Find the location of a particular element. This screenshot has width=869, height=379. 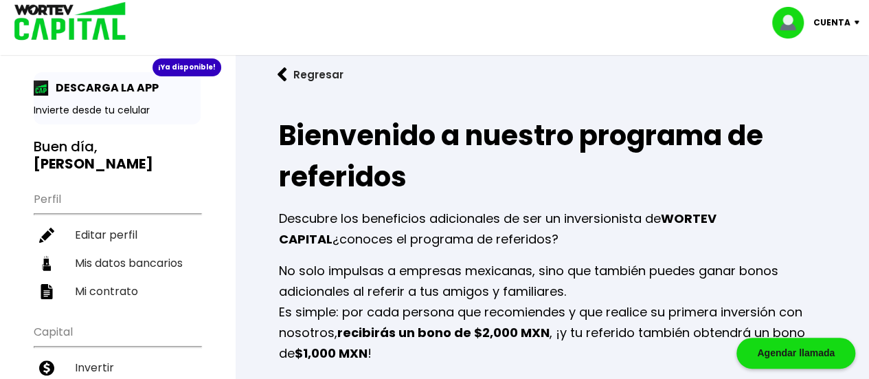

div: Agendar llamada is located at coordinates (796, 353).